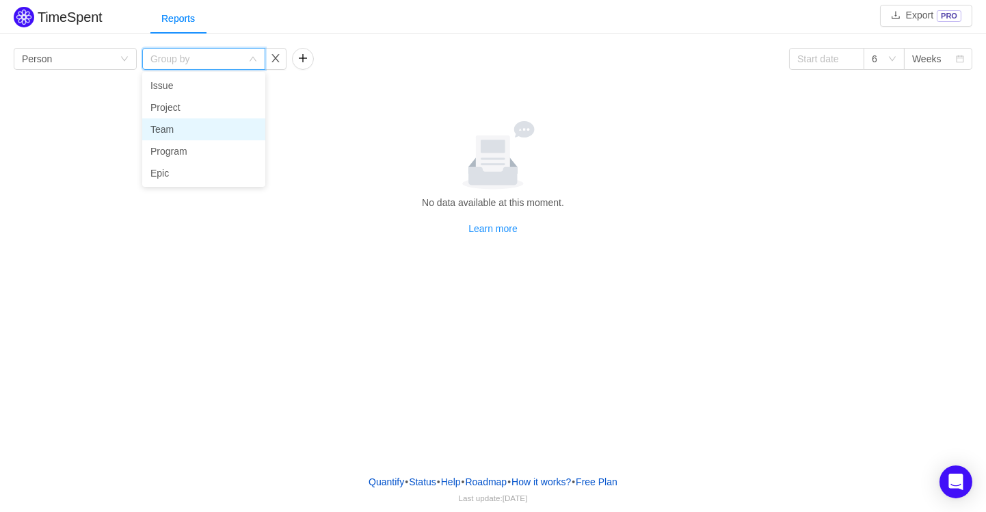 This screenshot has width=986, height=512. What do you see at coordinates (303, 59) in the screenshot?
I see `button: icon: plus` at bounding box center [303, 59].